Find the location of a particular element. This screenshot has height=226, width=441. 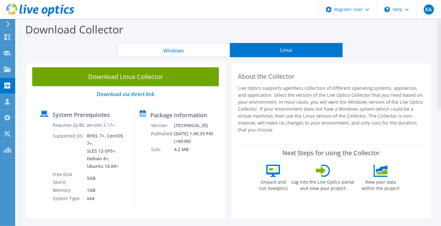

td: Supported OS: is located at coordinates (70, 151).